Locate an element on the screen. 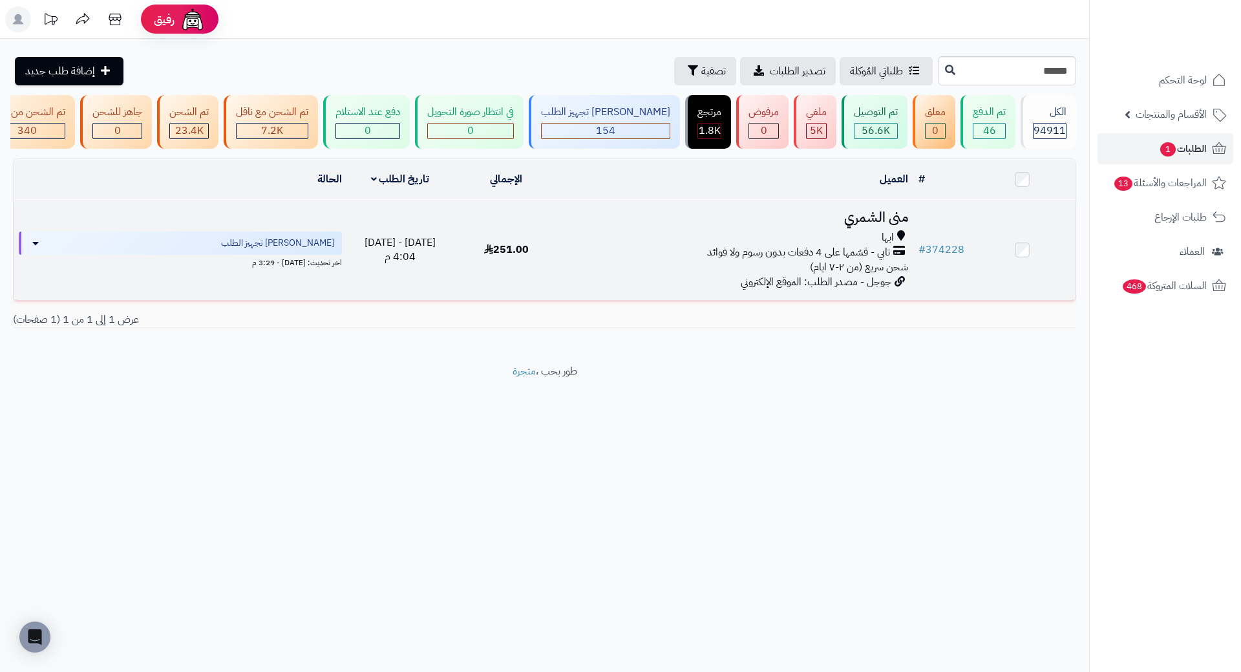 The image size is (1241, 672). div: 4972 is located at coordinates (816, 131).